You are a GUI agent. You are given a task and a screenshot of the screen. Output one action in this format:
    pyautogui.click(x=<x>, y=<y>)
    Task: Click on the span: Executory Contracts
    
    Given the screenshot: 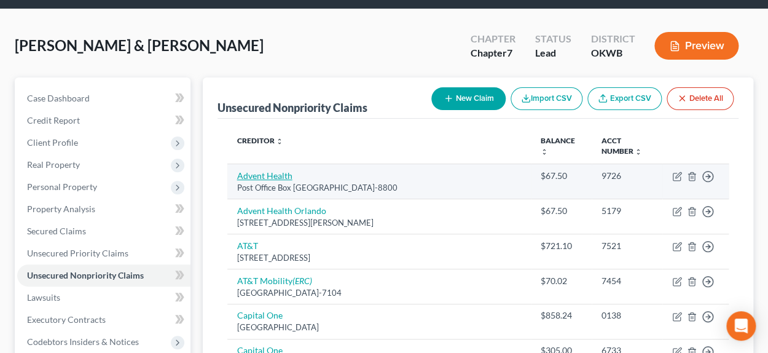 What is the action you would take?
    pyautogui.click(x=66, y=319)
    